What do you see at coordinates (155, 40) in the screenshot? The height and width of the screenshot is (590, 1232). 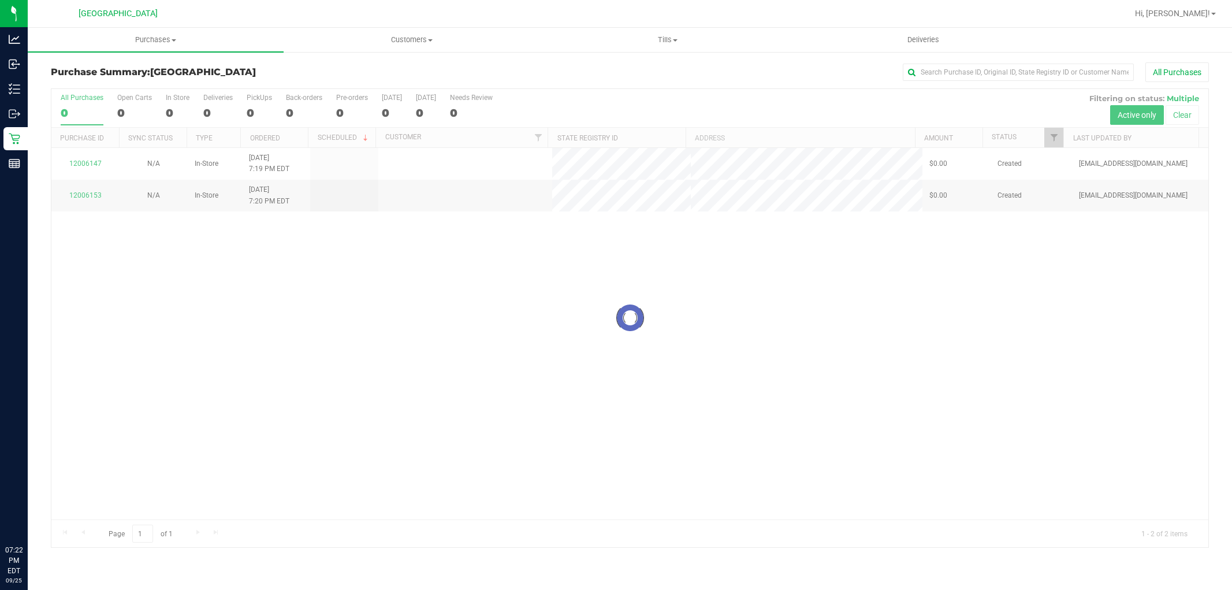 I see `span: Purchases` at bounding box center [155, 40].